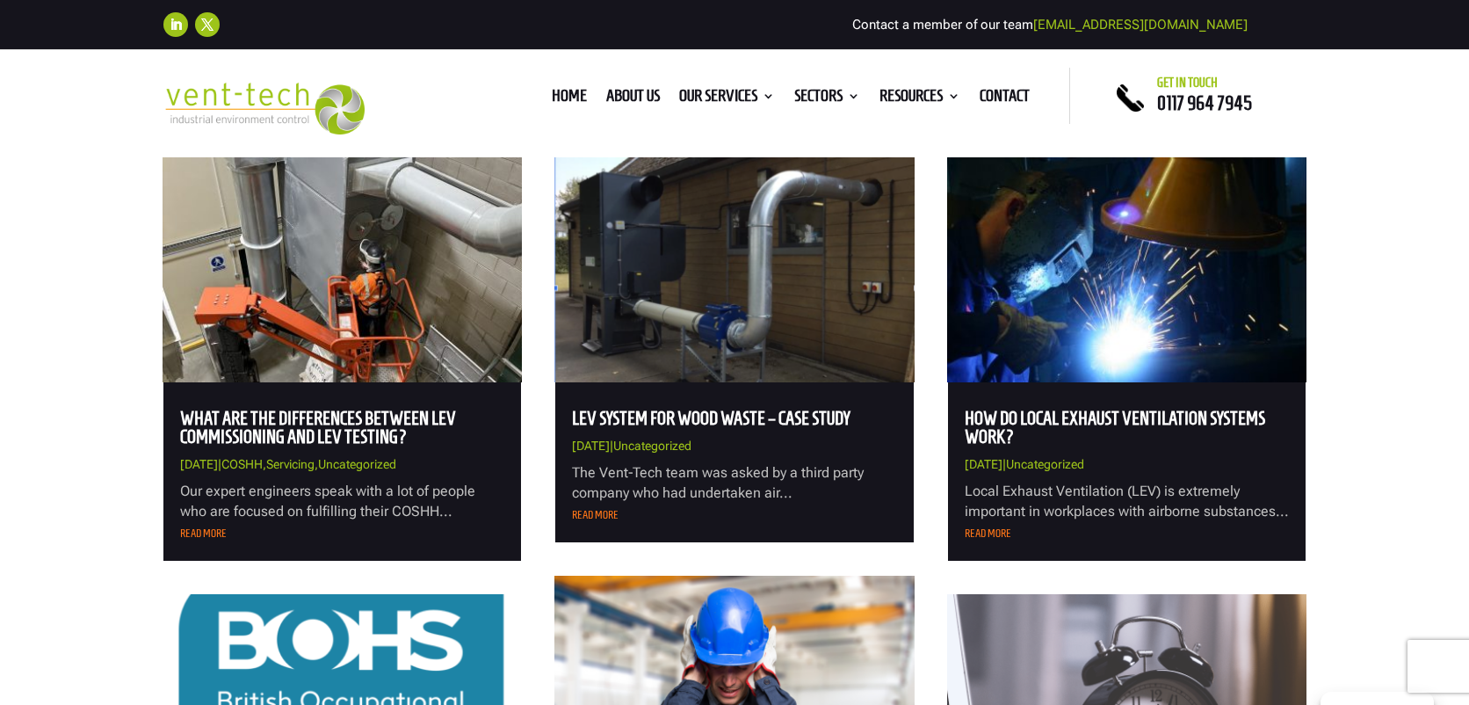  Describe the element at coordinates (1126, 502) in the screenshot. I see `p: Local Exhaust Ventilation (LEV) is extremely important in workplaces with airborne substances...` at that location.